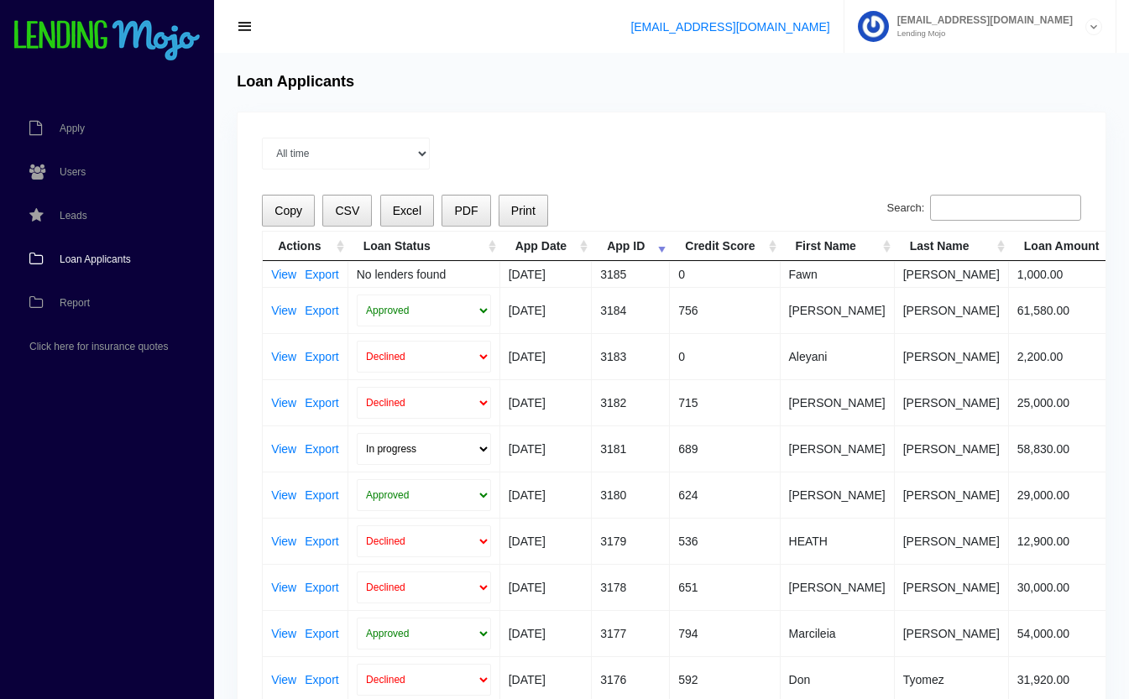 The height and width of the screenshot is (699, 1129). I want to click on img: logo-small.png, so click(107, 41).